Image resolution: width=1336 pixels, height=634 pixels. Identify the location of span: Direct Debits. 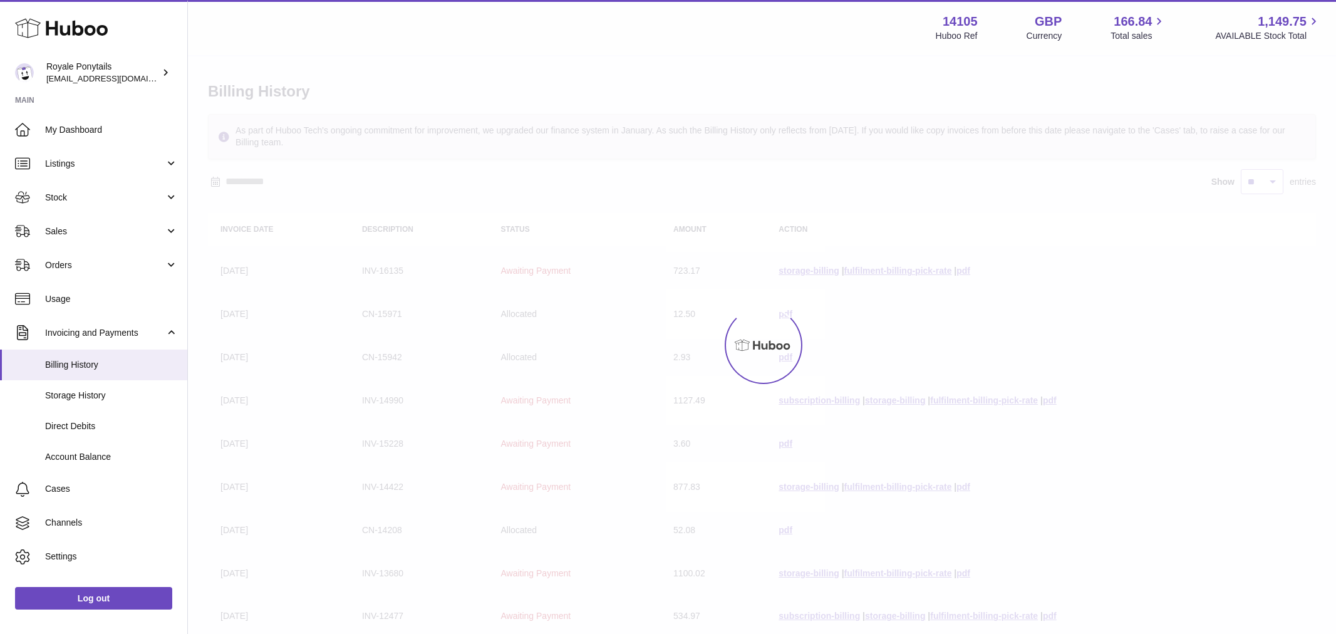
(112, 426).